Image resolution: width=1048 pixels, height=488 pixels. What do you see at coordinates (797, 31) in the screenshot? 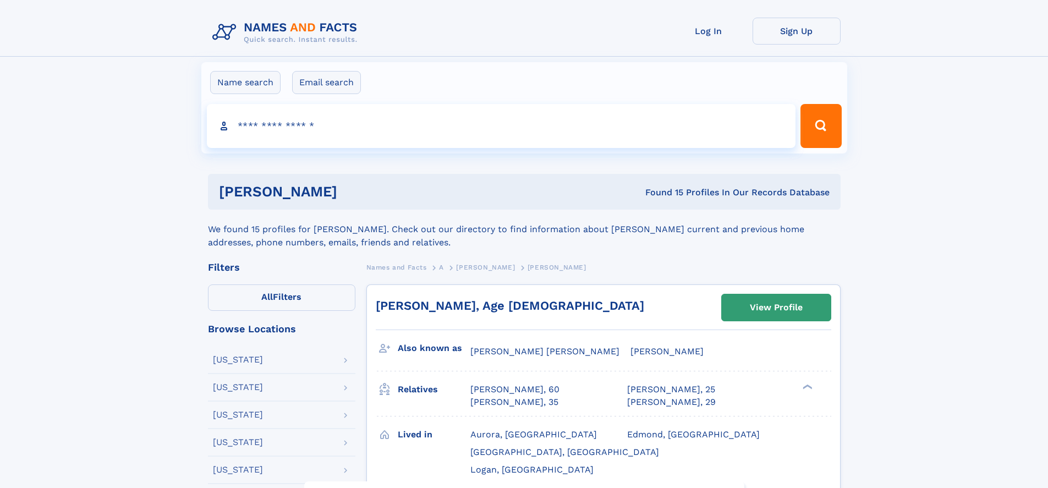
I see `a: Sign Up` at bounding box center [797, 31].